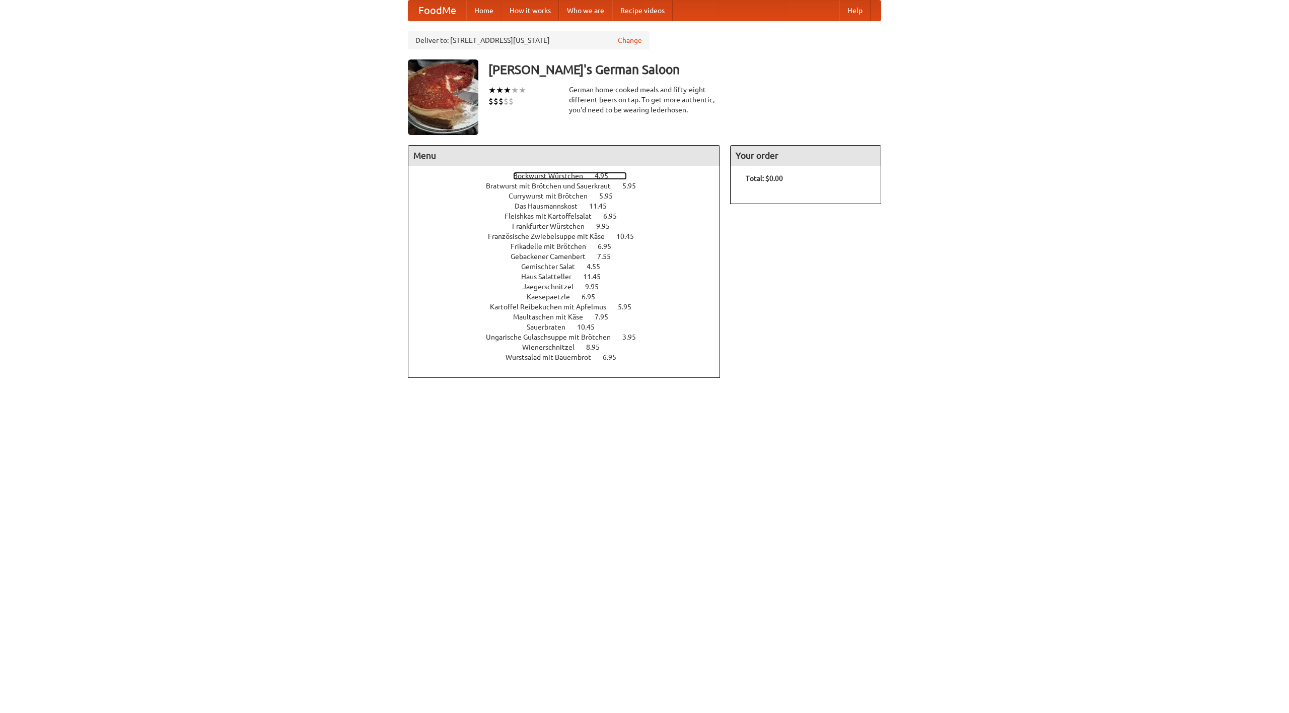 The width and height of the screenshot is (1289, 713). Describe the element at coordinates (570, 226) in the screenshot. I see `a: Frankfurter Würstchen 9.95` at that location.